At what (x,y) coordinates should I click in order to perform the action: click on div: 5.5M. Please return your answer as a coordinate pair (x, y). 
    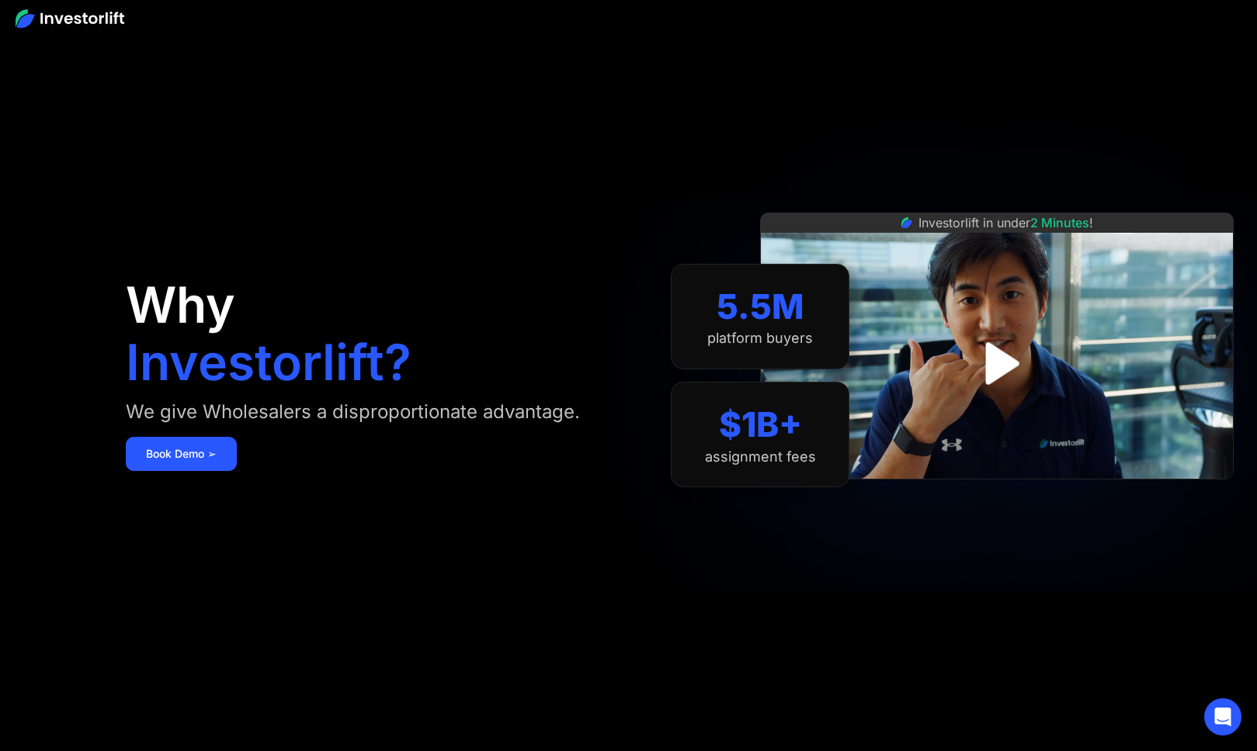
    Looking at the image, I should click on (760, 307).